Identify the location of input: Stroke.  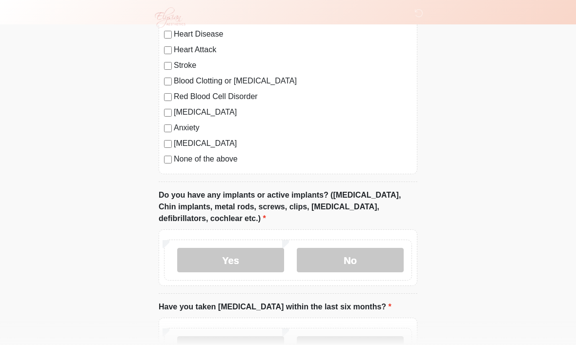
(168, 66).